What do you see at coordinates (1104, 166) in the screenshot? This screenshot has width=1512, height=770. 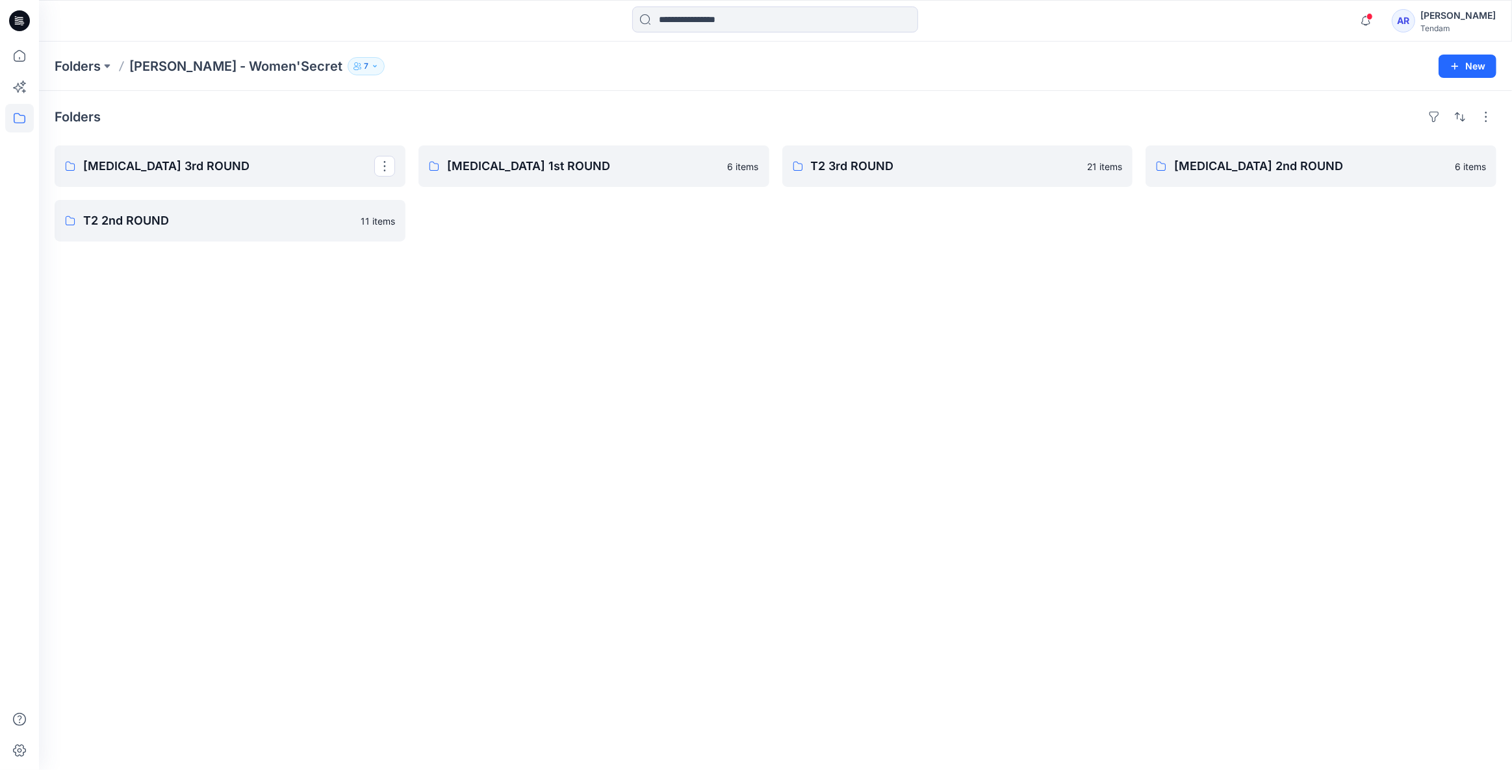 I see `p: 21 items` at bounding box center [1104, 166].